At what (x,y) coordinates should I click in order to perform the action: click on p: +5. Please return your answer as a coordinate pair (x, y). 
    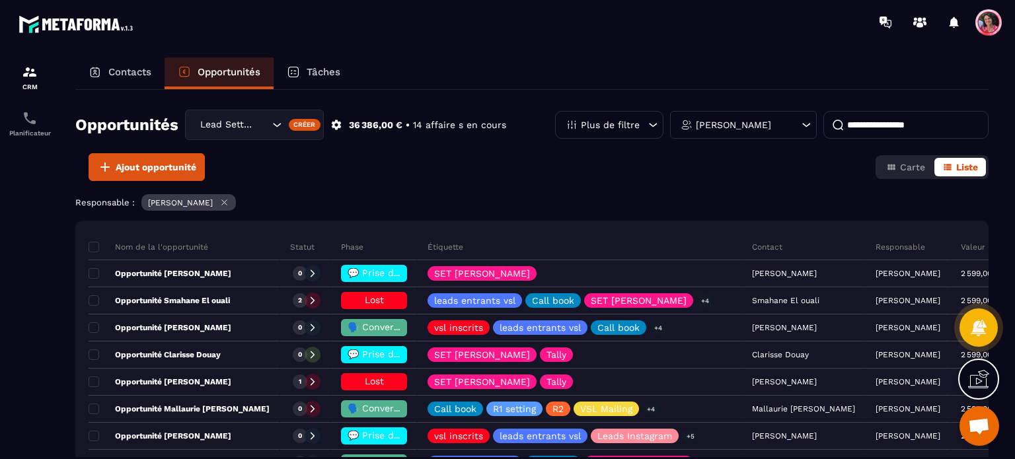
    Looking at the image, I should click on (690, 436).